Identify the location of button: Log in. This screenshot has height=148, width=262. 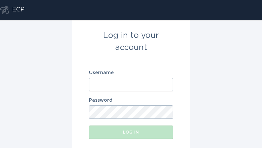
(131, 132).